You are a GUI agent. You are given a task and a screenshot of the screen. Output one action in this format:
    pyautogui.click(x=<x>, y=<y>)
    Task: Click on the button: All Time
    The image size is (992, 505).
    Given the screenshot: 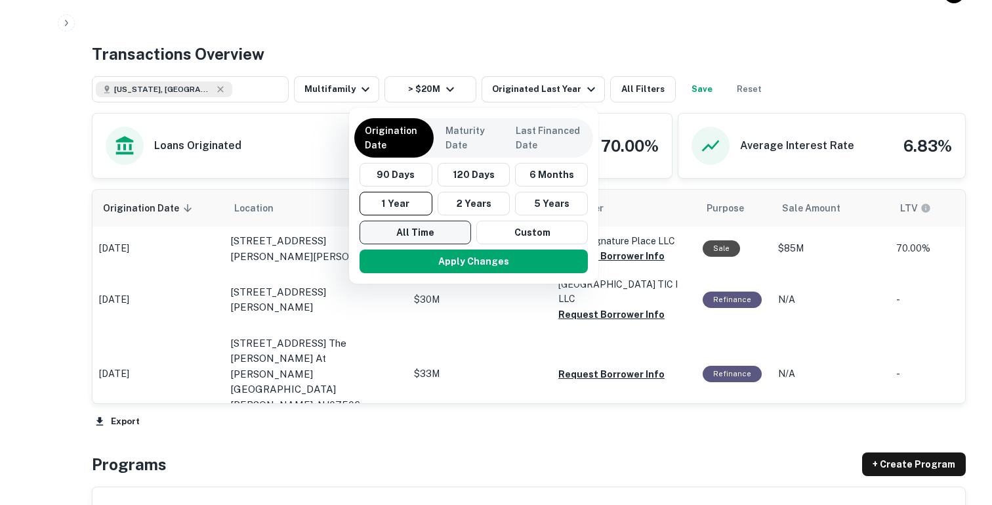 What is the action you would take?
    pyautogui.click(x=415, y=232)
    